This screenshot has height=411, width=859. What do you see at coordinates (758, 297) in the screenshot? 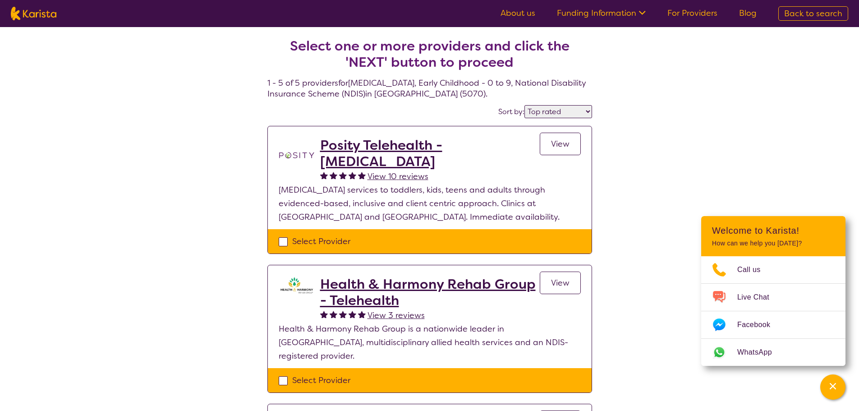
I see `span: Live Chat` at bounding box center [758, 297].